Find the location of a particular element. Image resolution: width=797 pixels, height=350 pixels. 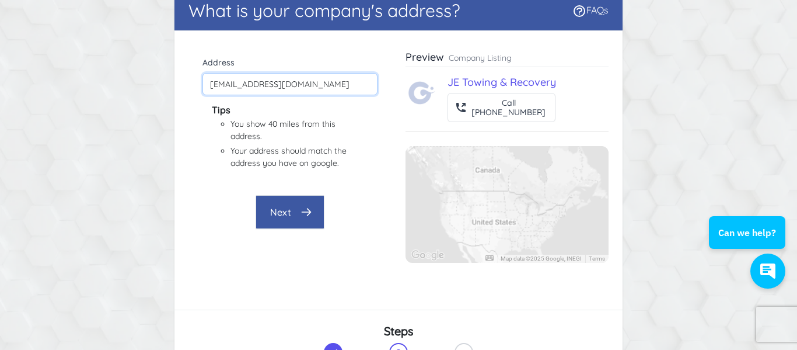

a: JE Towing & Recovery is located at coordinates (502, 82).